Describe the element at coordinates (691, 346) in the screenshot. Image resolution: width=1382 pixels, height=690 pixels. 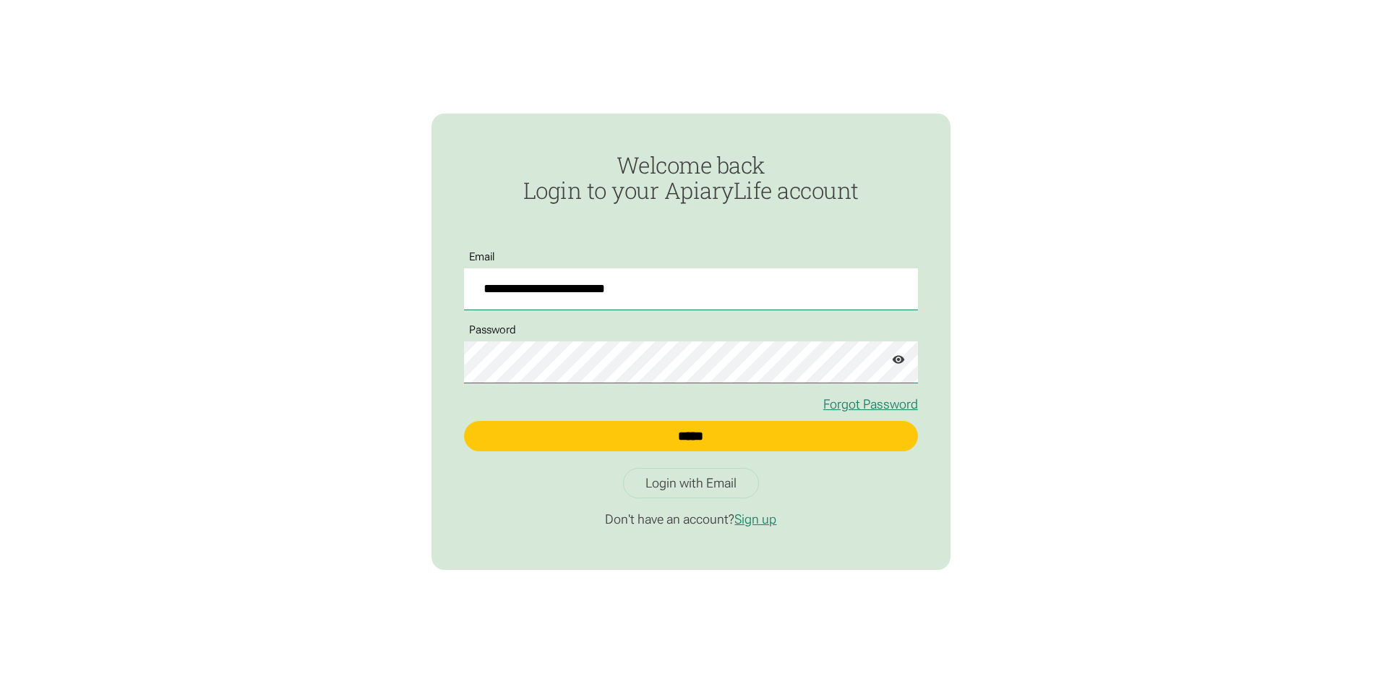
I see `form: Login` at that location.